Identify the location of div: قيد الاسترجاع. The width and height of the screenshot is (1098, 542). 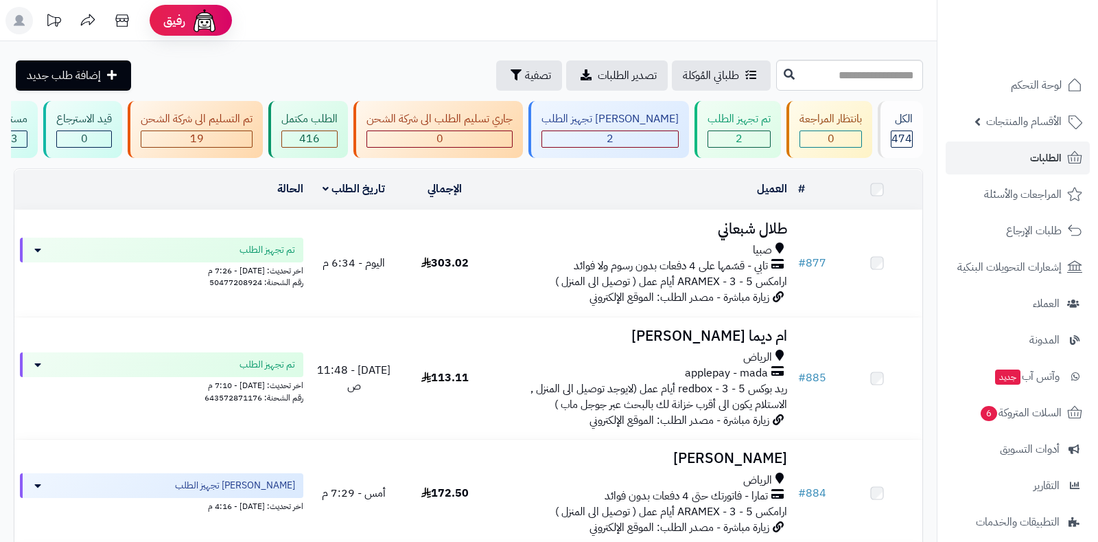
(84, 119).